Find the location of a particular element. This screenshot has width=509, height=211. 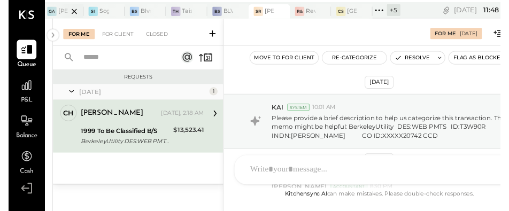

a: Balance is located at coordinates (19, 130).